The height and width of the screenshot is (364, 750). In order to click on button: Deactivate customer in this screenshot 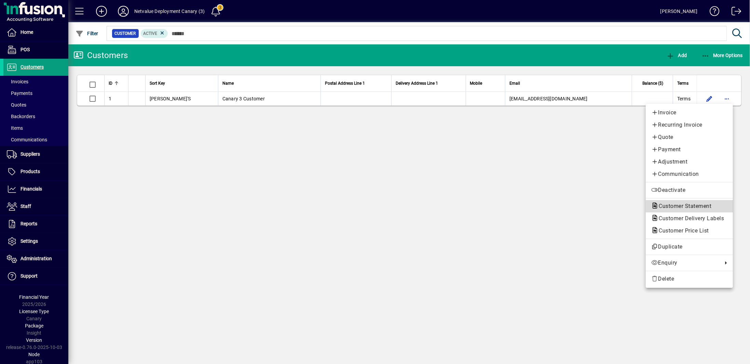, I will do `click(690, 190)`.